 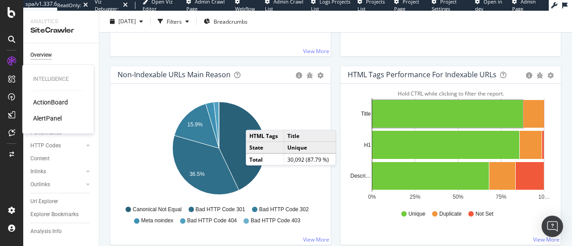 I want to click on td: 30,092 (87.79 %), so click(x=309, y=159).